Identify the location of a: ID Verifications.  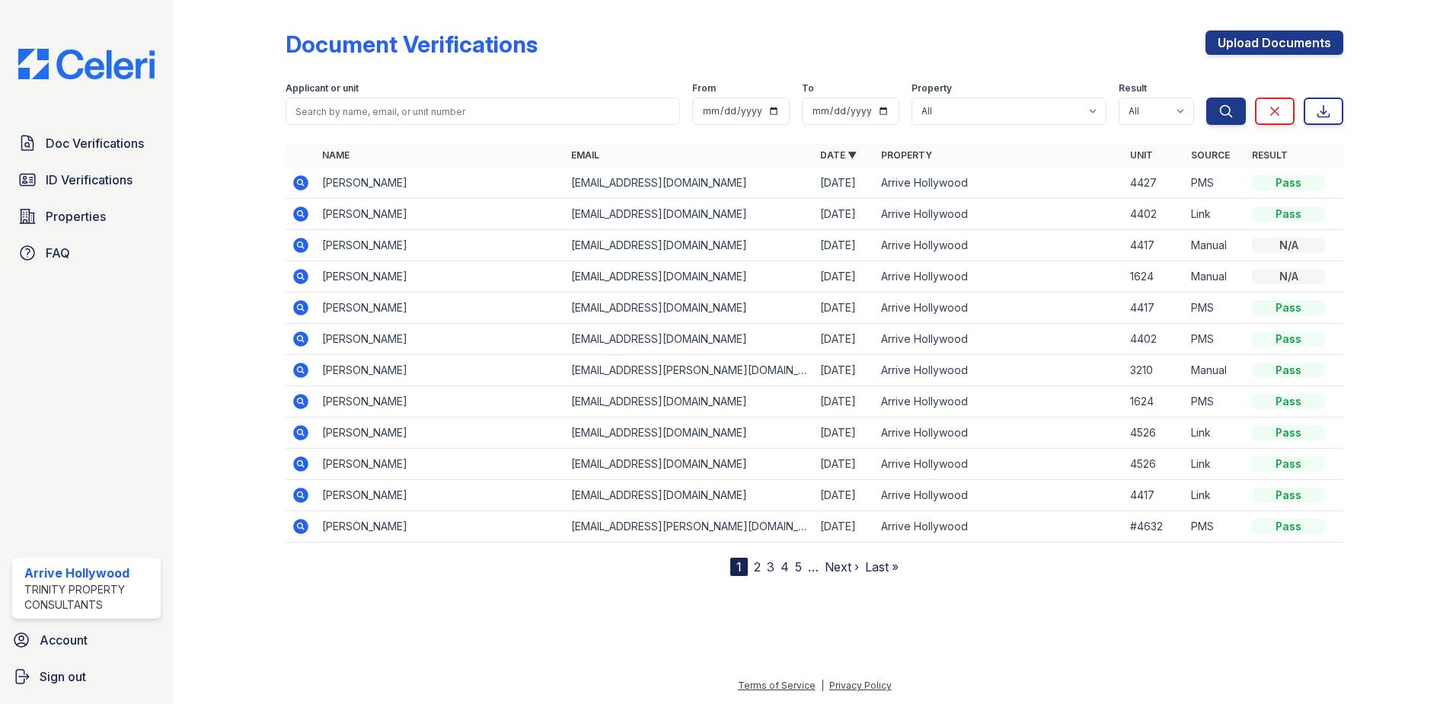
(86, 180).